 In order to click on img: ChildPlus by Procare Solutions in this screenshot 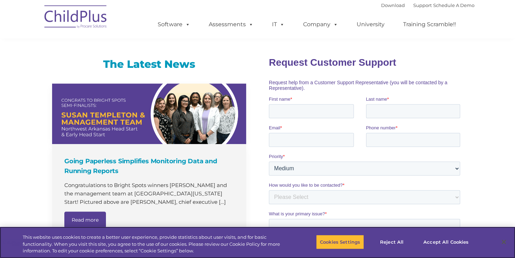, I will do `click(76, 18)`.